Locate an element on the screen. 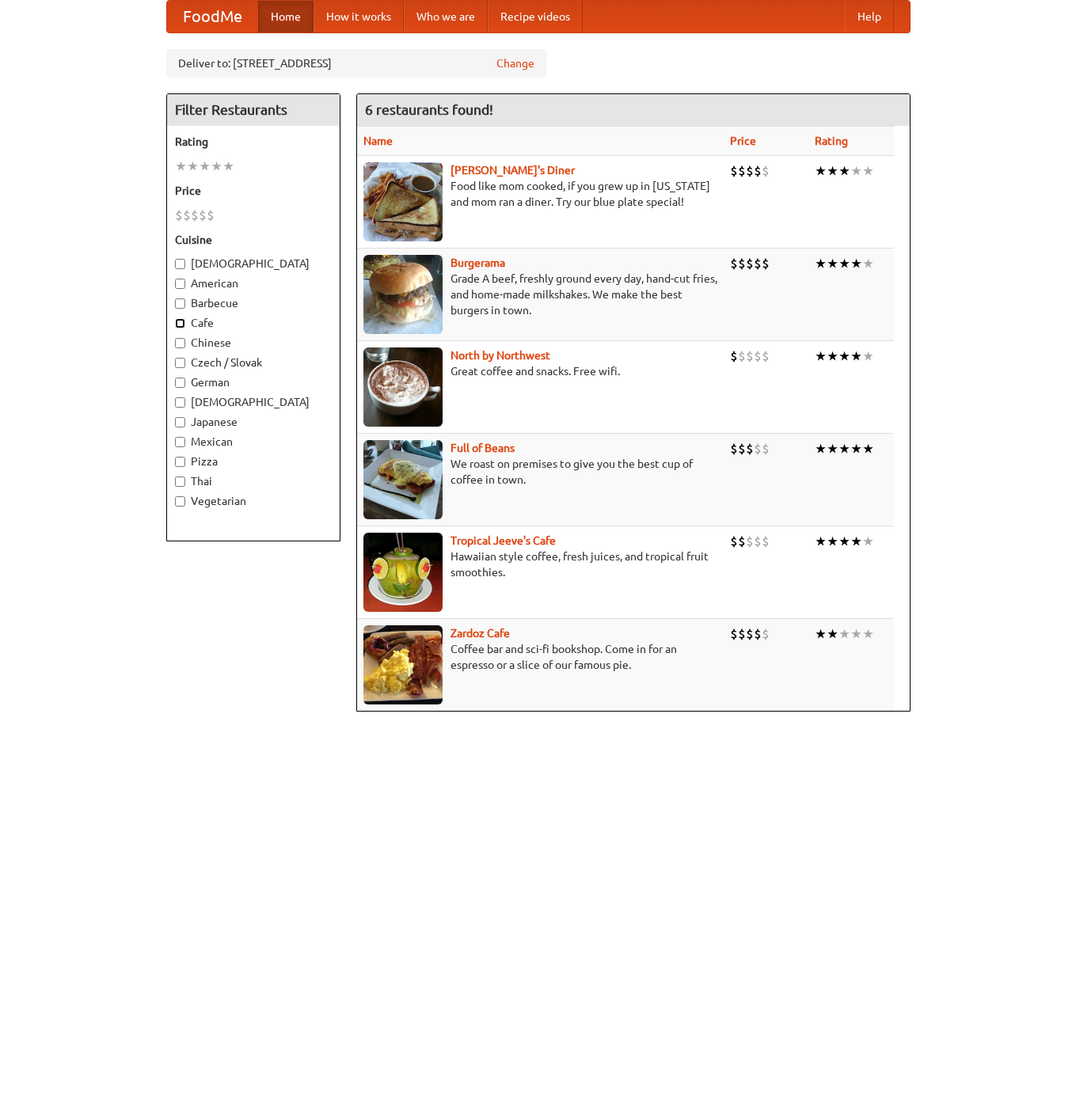 The image size is (1076, 1120). b: North by Northwest is located at coordinates (501, 355).